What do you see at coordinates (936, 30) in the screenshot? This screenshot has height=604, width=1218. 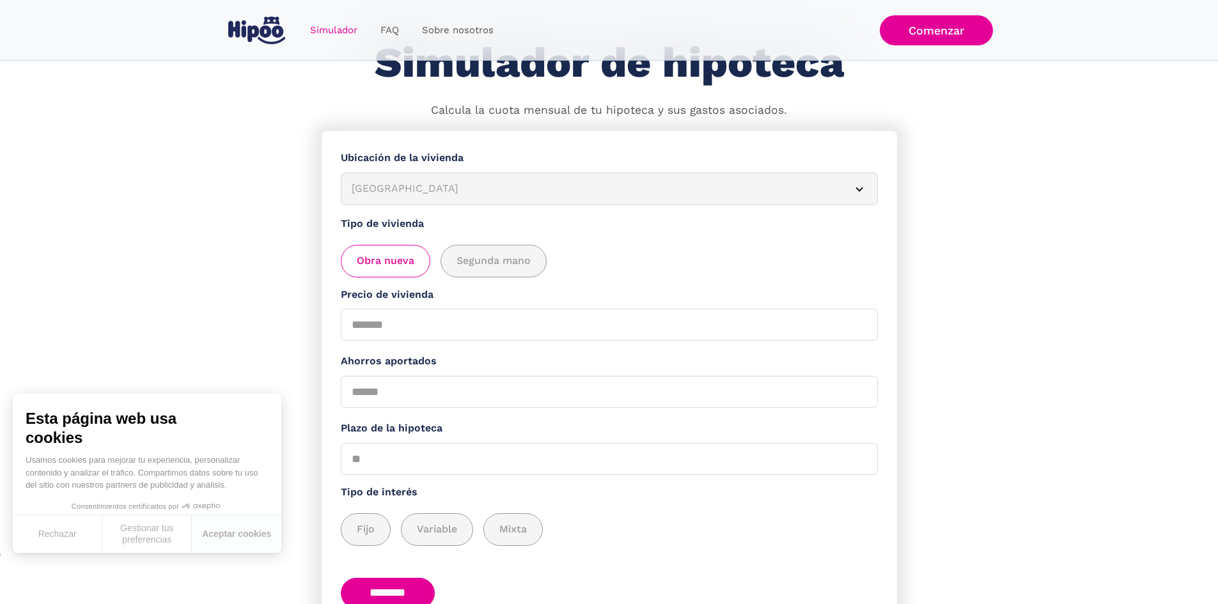 I see `a: Comenzar` at bounding box center [936, 30].